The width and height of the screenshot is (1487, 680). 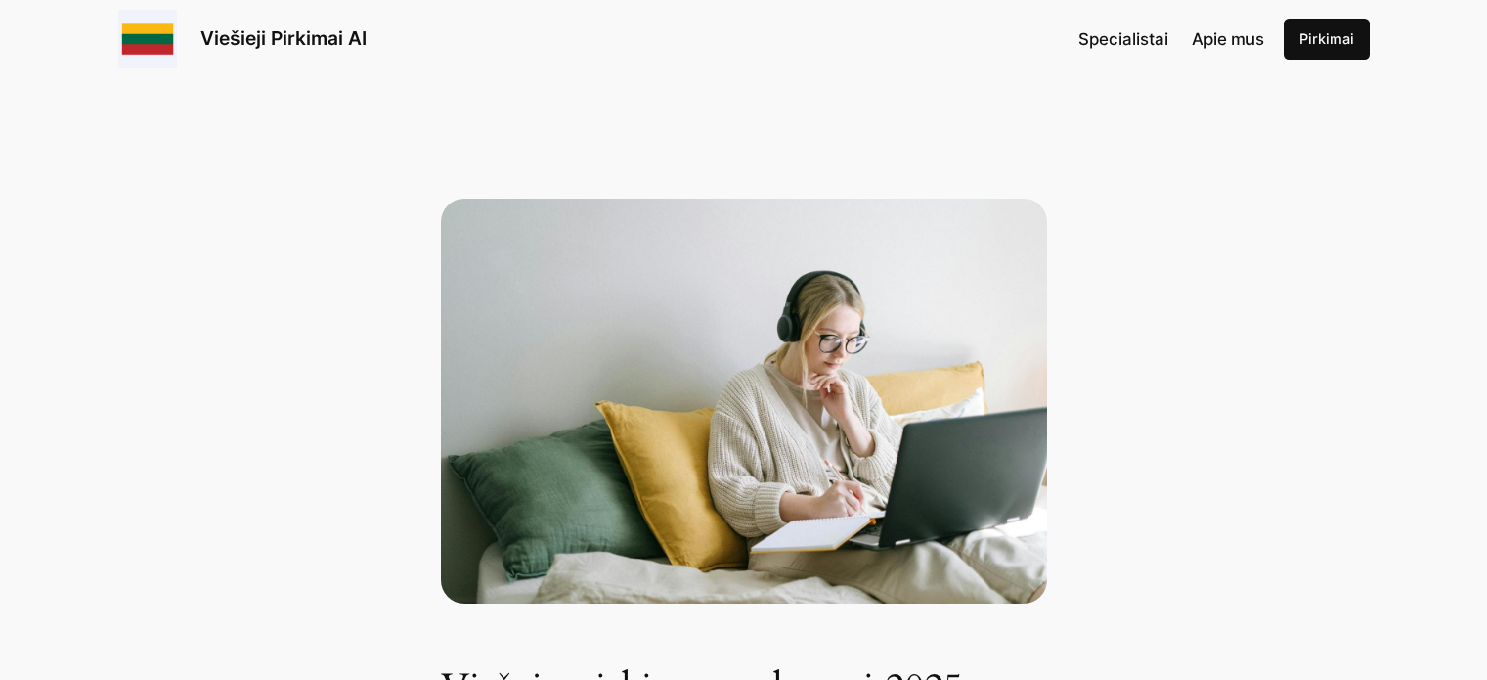 I want to click on span: Apie mus, so click(x=1228, y=39).